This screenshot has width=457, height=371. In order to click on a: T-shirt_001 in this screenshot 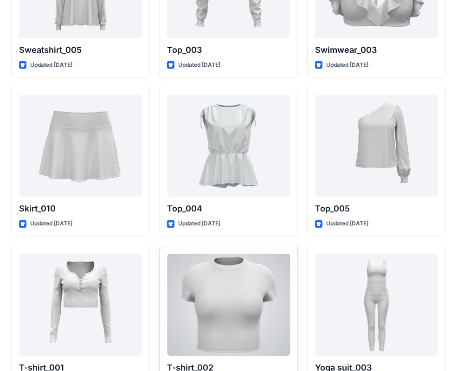, I will do `click(80, 305)`.